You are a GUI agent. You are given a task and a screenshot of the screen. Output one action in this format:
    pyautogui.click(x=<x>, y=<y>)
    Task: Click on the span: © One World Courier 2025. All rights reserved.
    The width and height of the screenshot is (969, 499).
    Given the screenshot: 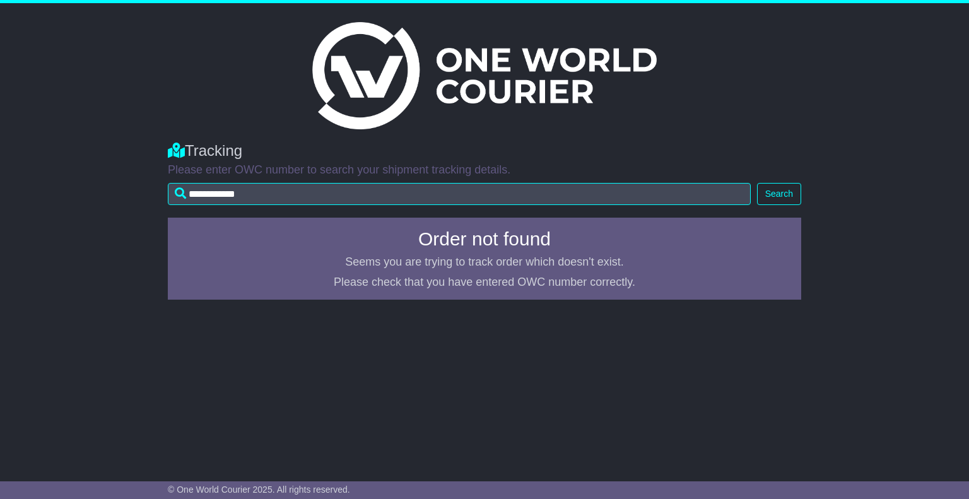 What is the action you would take?
    pyautogui.click(x=259, y=490)
    